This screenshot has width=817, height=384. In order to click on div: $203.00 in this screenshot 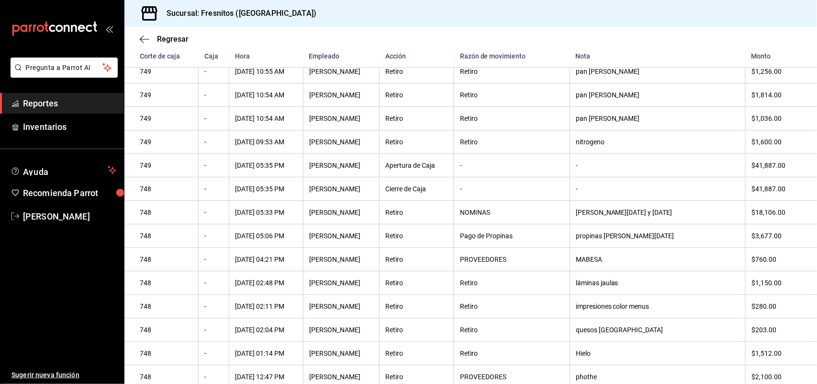, I will do `click(777, 329)`.